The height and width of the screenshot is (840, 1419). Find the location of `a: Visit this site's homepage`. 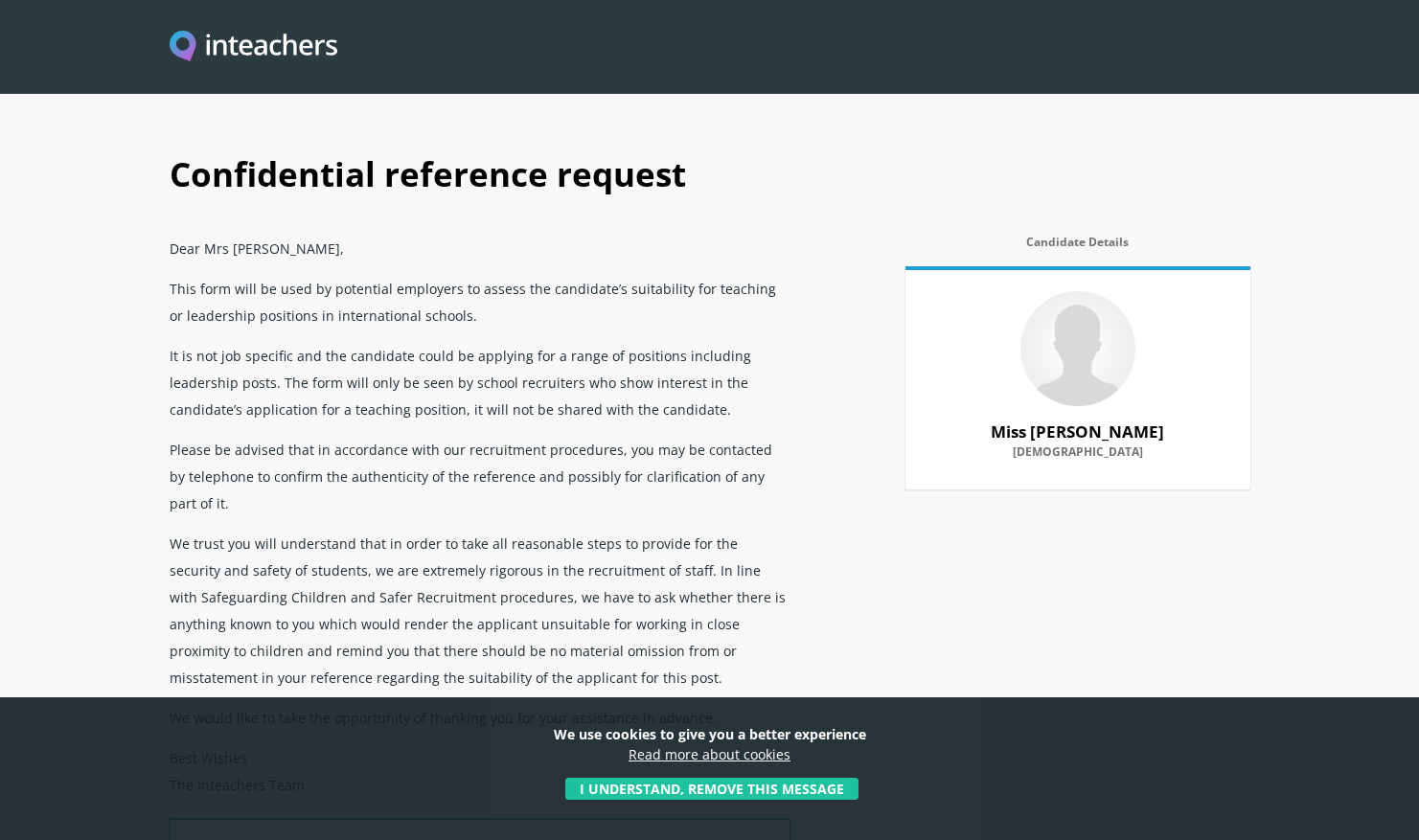

a: Visit this site's homepage is located at coordinates (254, 47).